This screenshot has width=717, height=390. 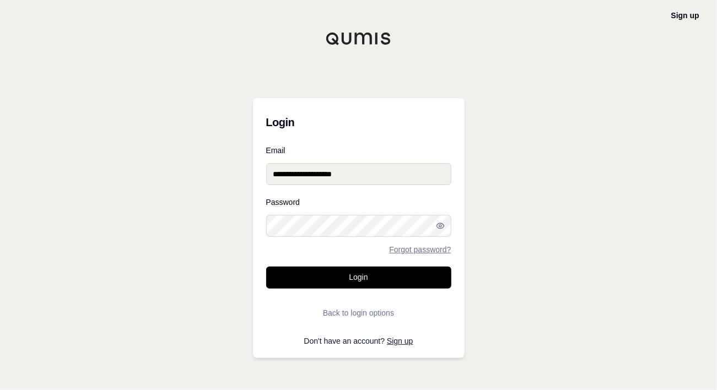 What do you see at coordinates (359, 202) in the screenshot?
I see `label: Password` at bounding box center [359, 202].